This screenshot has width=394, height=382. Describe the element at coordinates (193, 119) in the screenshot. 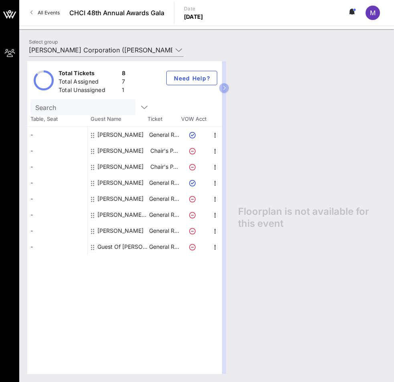

I see `span: VOW Acct` at that location.